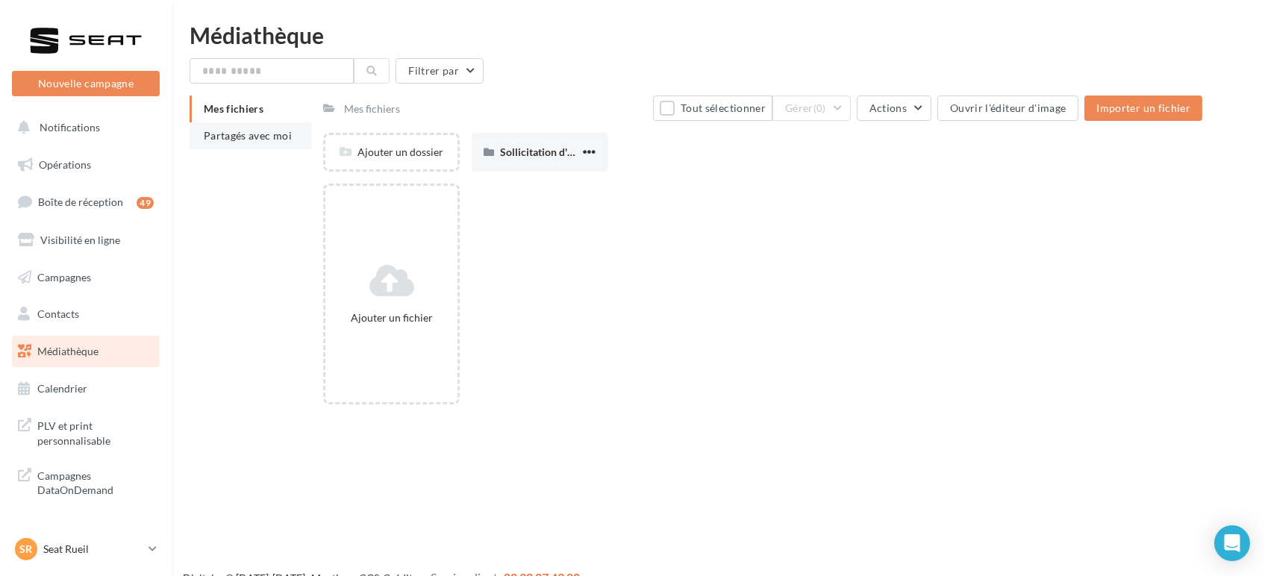 The height and width of the screenshot is (576, 1265). I want to click on a: Opérations, so click(86, 165).